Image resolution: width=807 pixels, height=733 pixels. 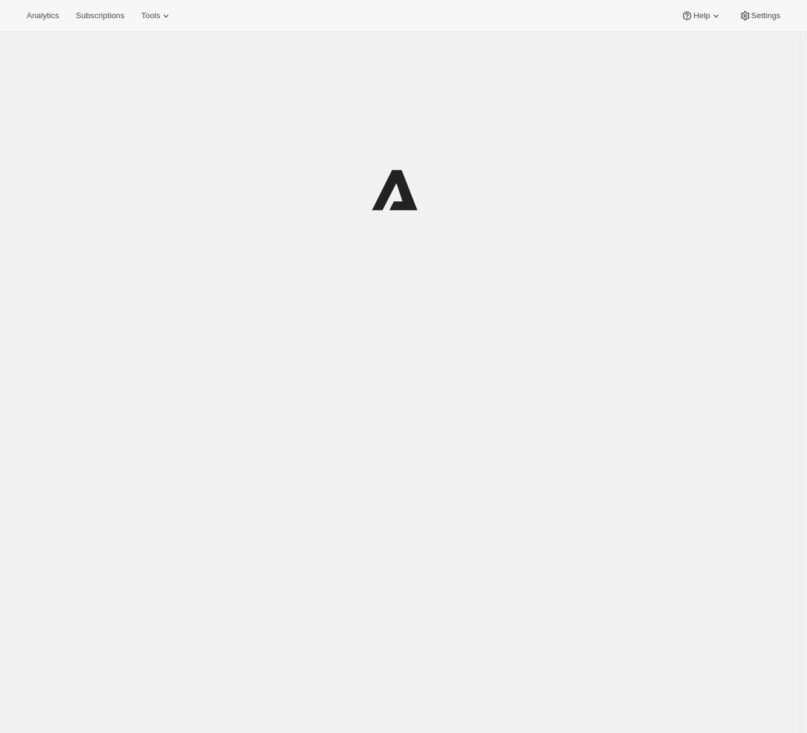 I want to click on span: Help, so click(x=701, y=16).